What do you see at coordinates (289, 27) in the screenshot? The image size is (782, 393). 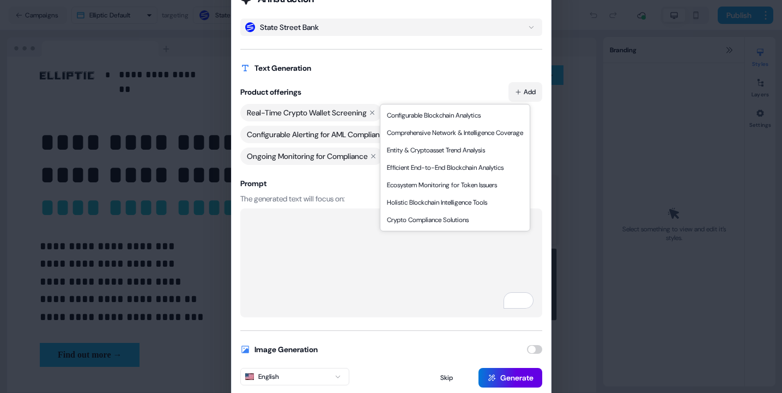 I see `div: State Street Bank` at bounding box center [289, 27].